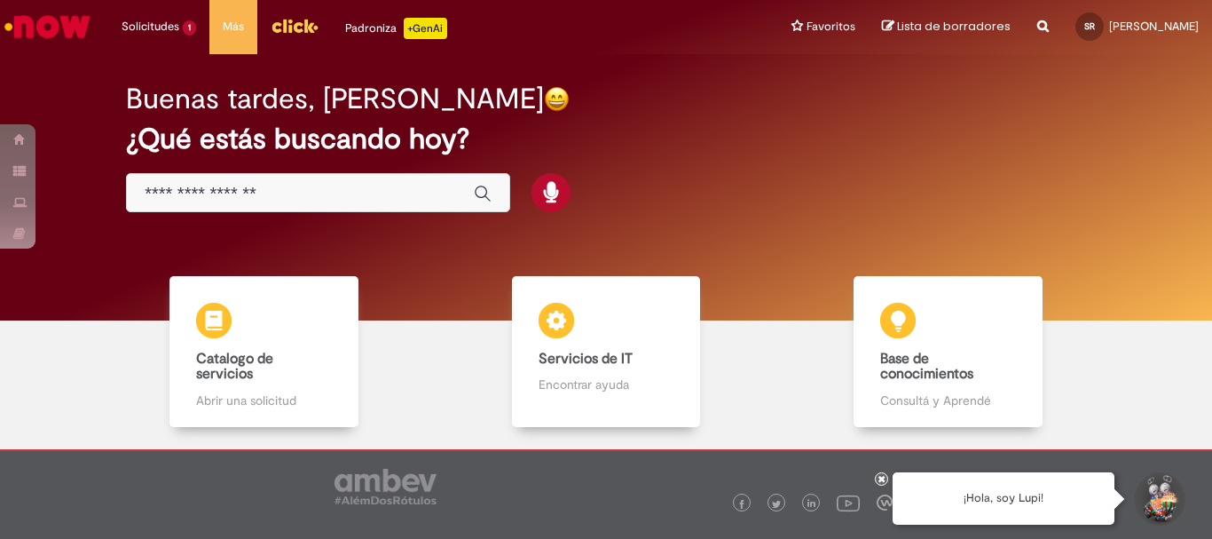 The height and width of the screenshot is (539, 1212). Describe the element at coordinates (189, 28) in the screenshot. I see `span: 1` at that location.